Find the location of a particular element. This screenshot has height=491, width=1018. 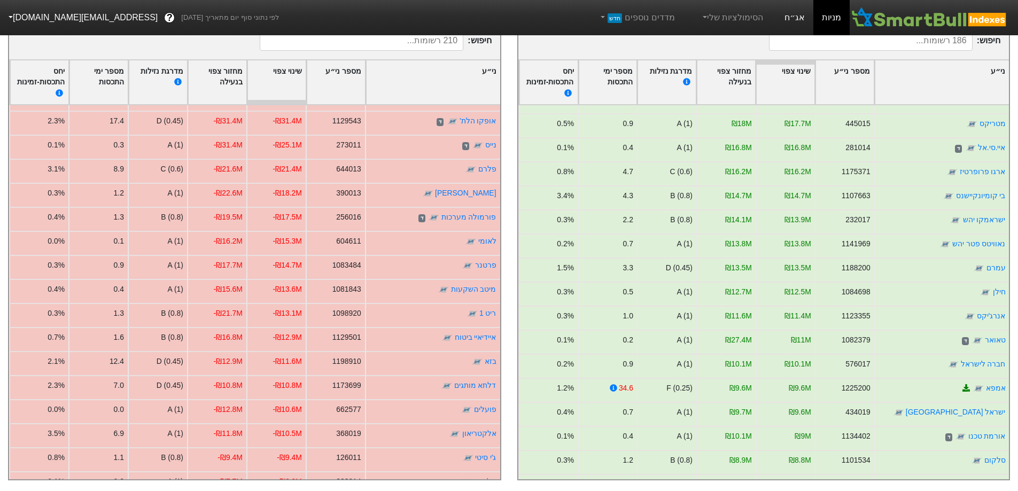

div: 3.1% is located at coordinates (56, 169).